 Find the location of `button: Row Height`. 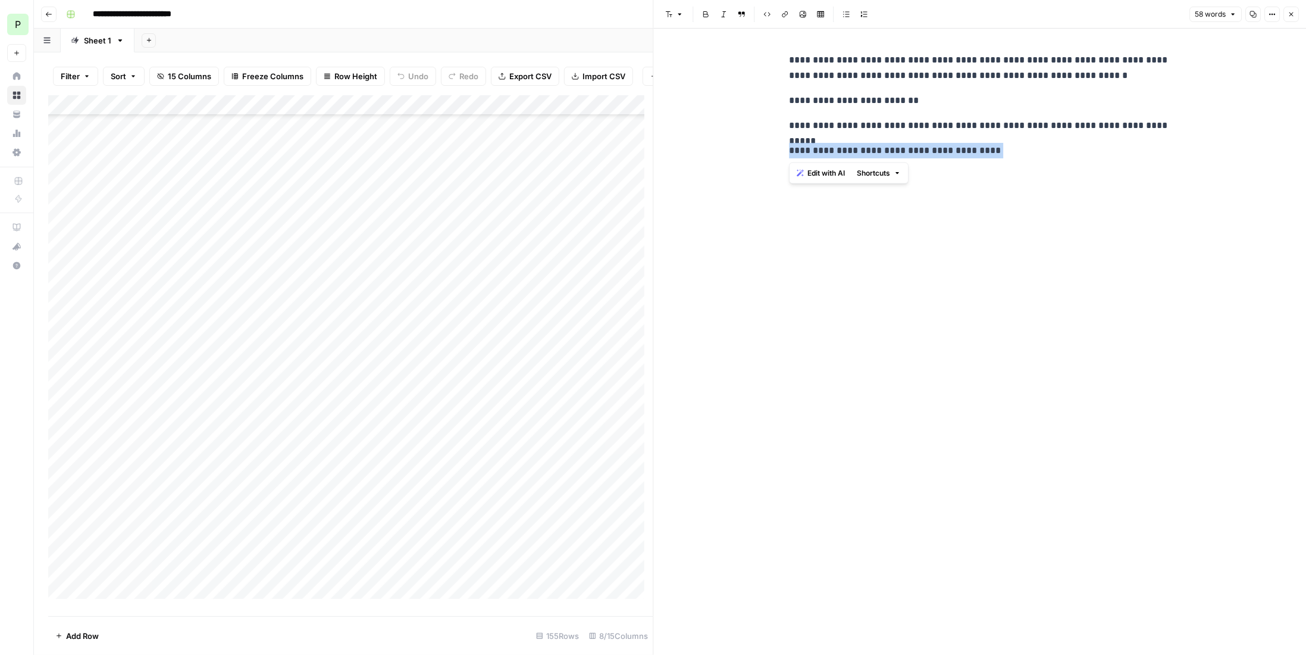

button: Row Height is located at coordinates (351, 76).